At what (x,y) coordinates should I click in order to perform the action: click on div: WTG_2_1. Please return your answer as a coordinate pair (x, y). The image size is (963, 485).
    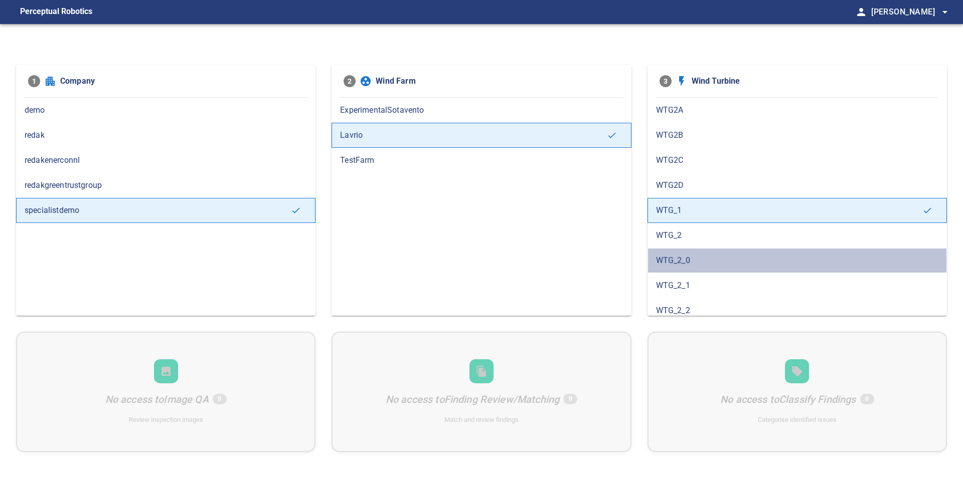
    Looking at the image, I should click on (797, 286).